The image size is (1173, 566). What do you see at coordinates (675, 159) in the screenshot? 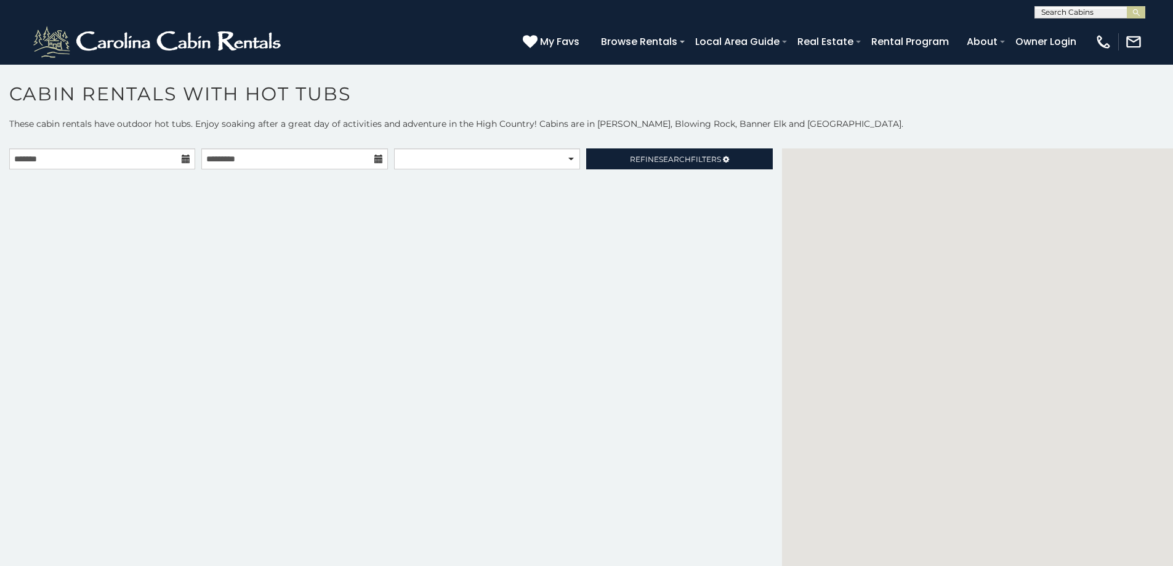
I see `span: Refine Filters` at bounding box center [675, 159].